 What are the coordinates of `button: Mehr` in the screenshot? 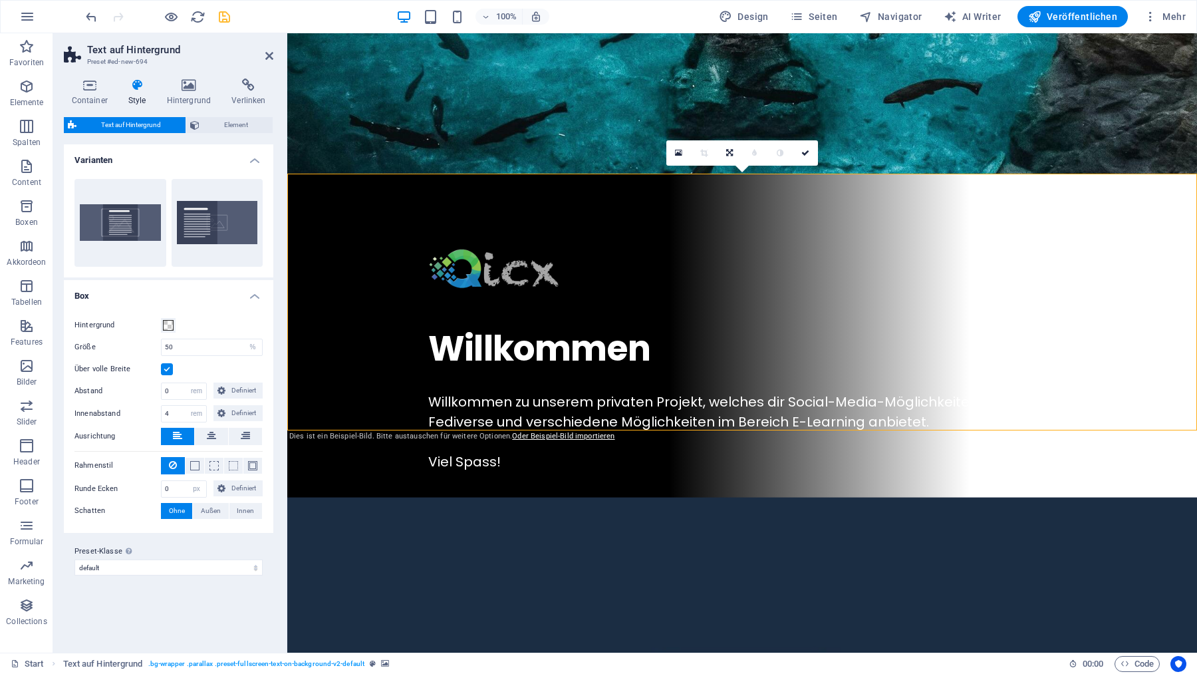 It's located at (1165, 17).